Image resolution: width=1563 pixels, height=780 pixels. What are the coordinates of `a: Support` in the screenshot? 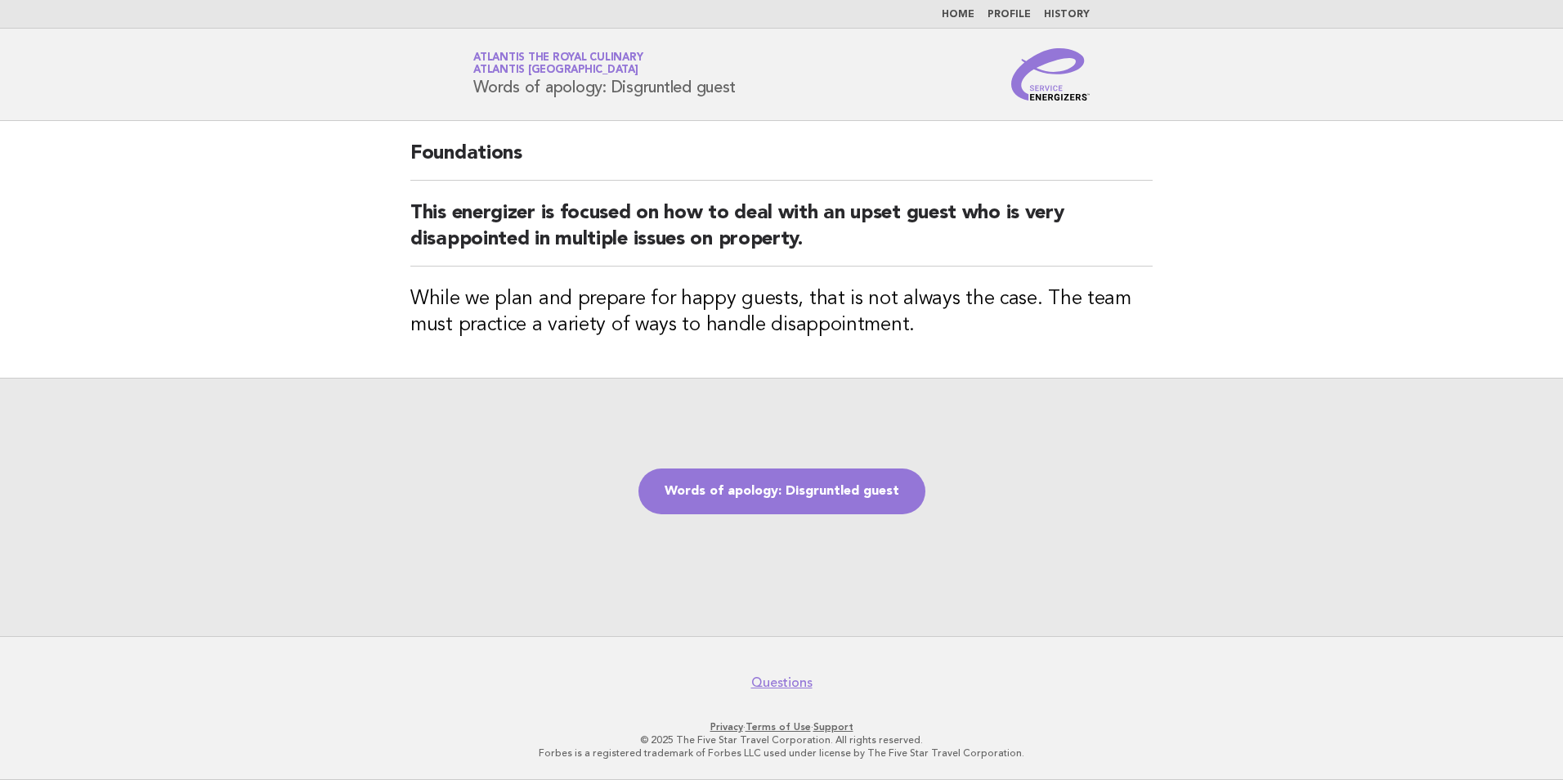 It's located at (833, 727).